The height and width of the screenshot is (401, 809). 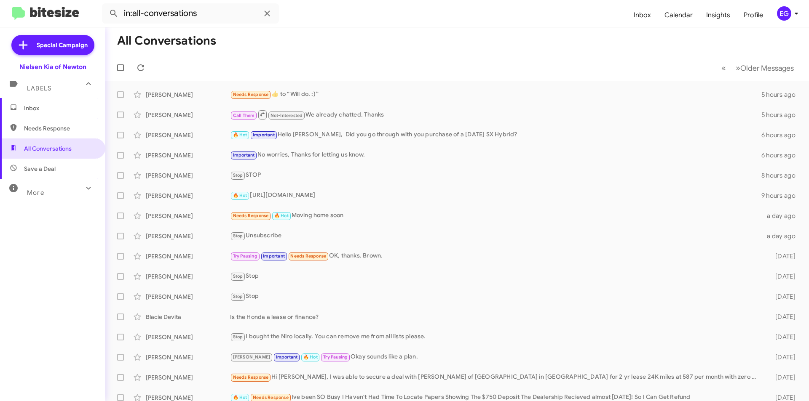 What do you see at coordinates (496, 337) in the screenshot?
I see `div: I bought the Niro locally. You can remove me from all lists please.` at bounding box center [496, 337].